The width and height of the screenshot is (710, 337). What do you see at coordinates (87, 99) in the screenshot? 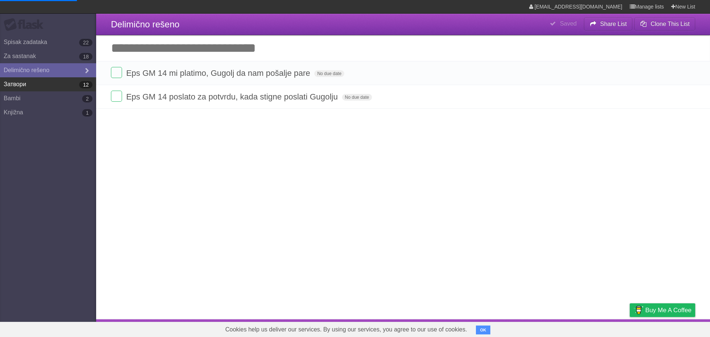
I see `b: 2` at bounding box center [87, 99].